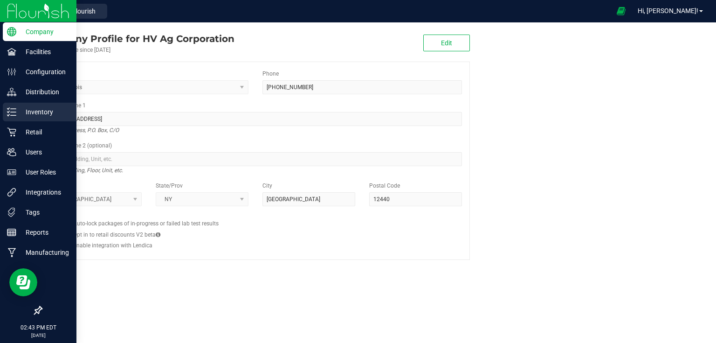 The width and height of the screenshot is (716, 343). Describe the element at coordinates (12, 212) in the screenshot. I see `inline-svg: Tags` at that location.